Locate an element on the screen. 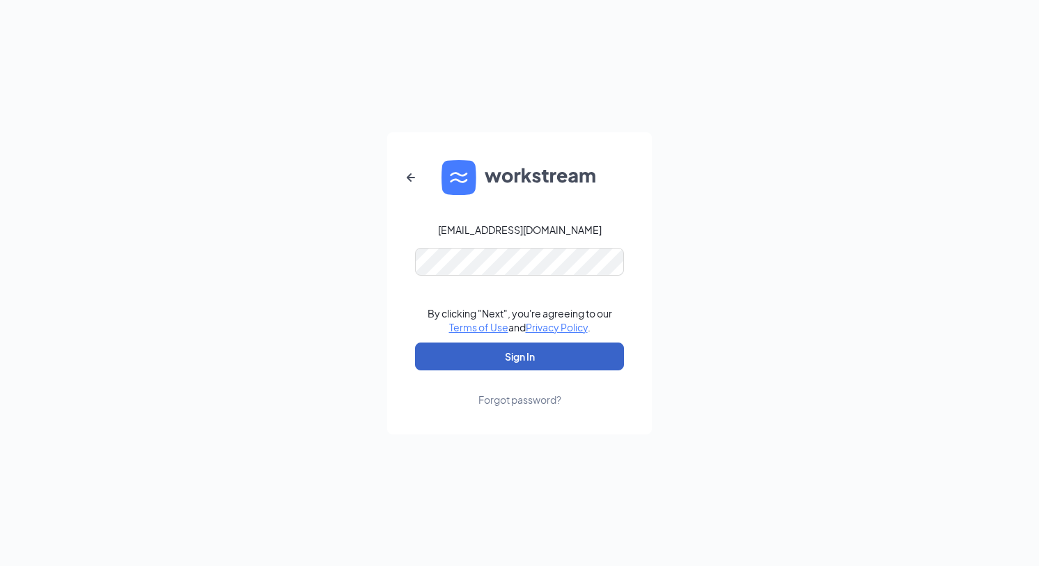 This screenshot has height=566, width=1039. a: Forgot password? is located at coordinates (519, 389).